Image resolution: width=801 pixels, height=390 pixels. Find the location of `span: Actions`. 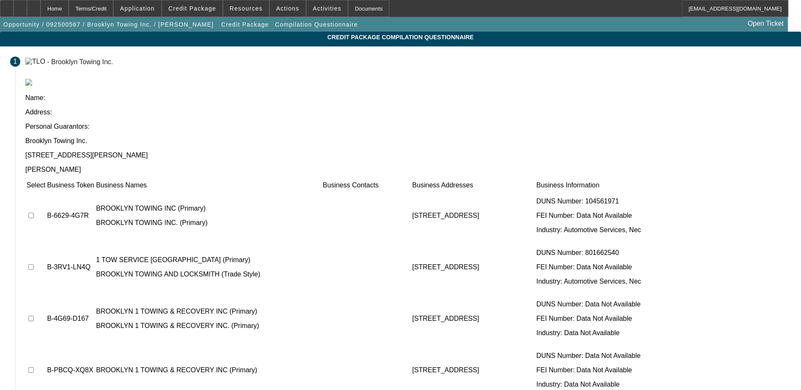

span: Actions is located at coordinates (288, 8).